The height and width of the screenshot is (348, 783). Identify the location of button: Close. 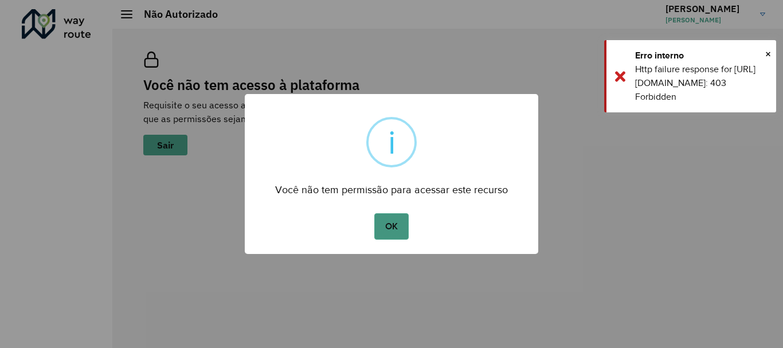
(768, 54).